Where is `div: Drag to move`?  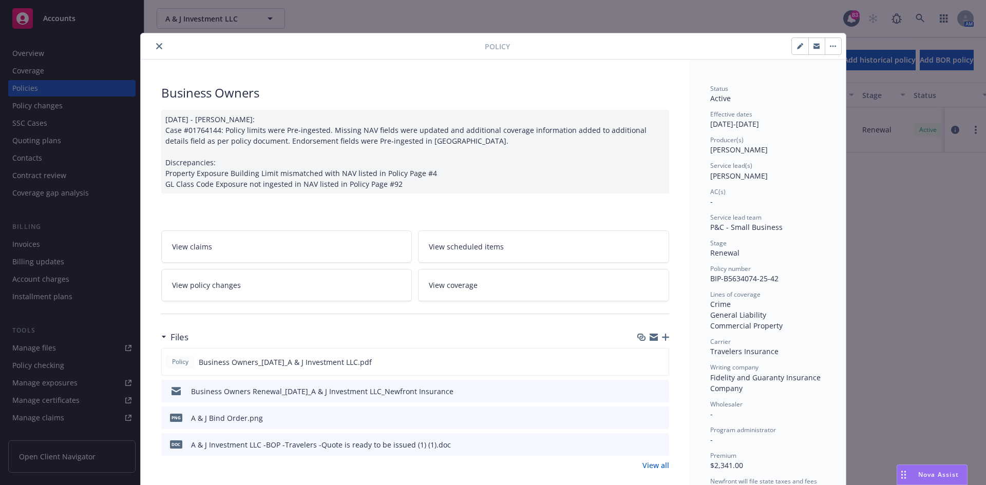
div: Drag to move is located at coordinates (903, 475).